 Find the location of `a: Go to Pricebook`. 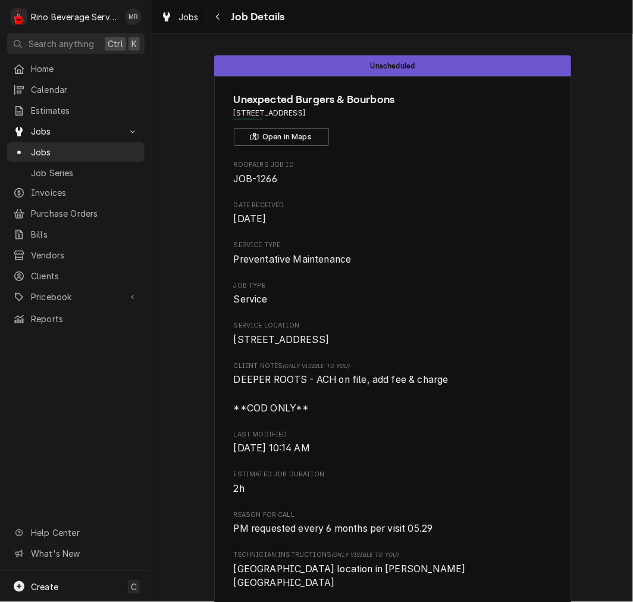

a: Go to Pricebook is located at coordinates (76, 296).